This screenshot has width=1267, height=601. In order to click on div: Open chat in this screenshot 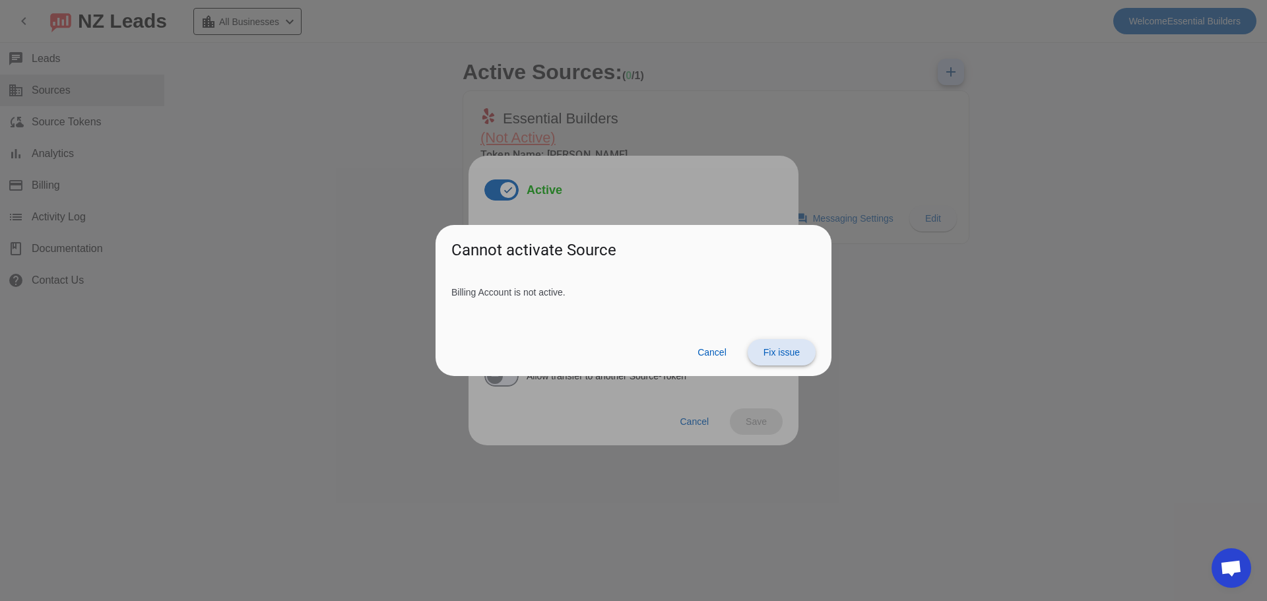, I will do `click(1231, 568)`.